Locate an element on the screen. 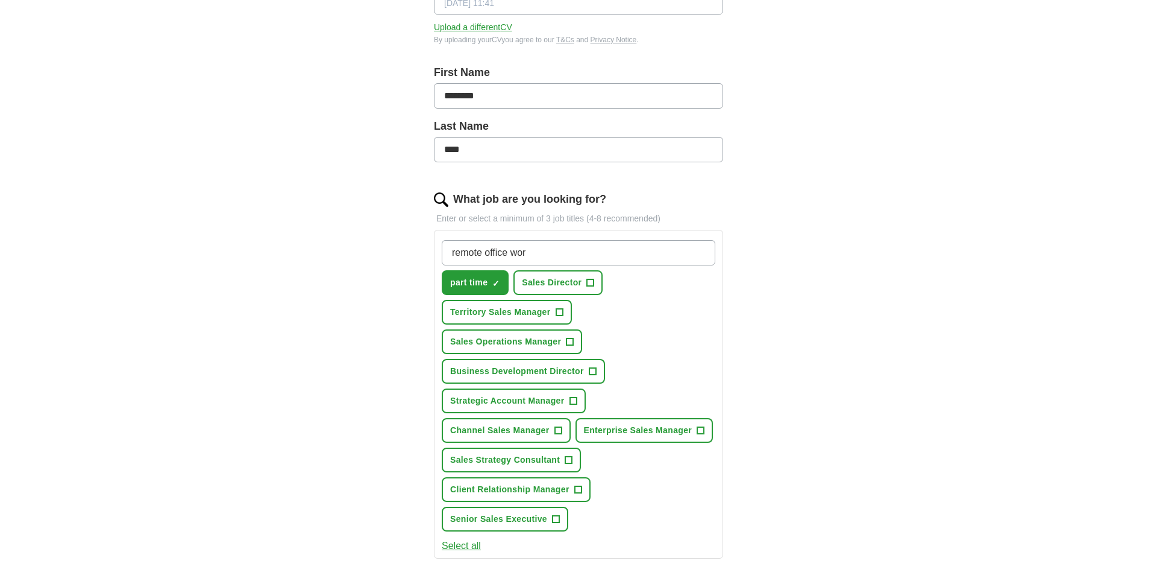  span: Sales Director is located at coordinates (552, 282).